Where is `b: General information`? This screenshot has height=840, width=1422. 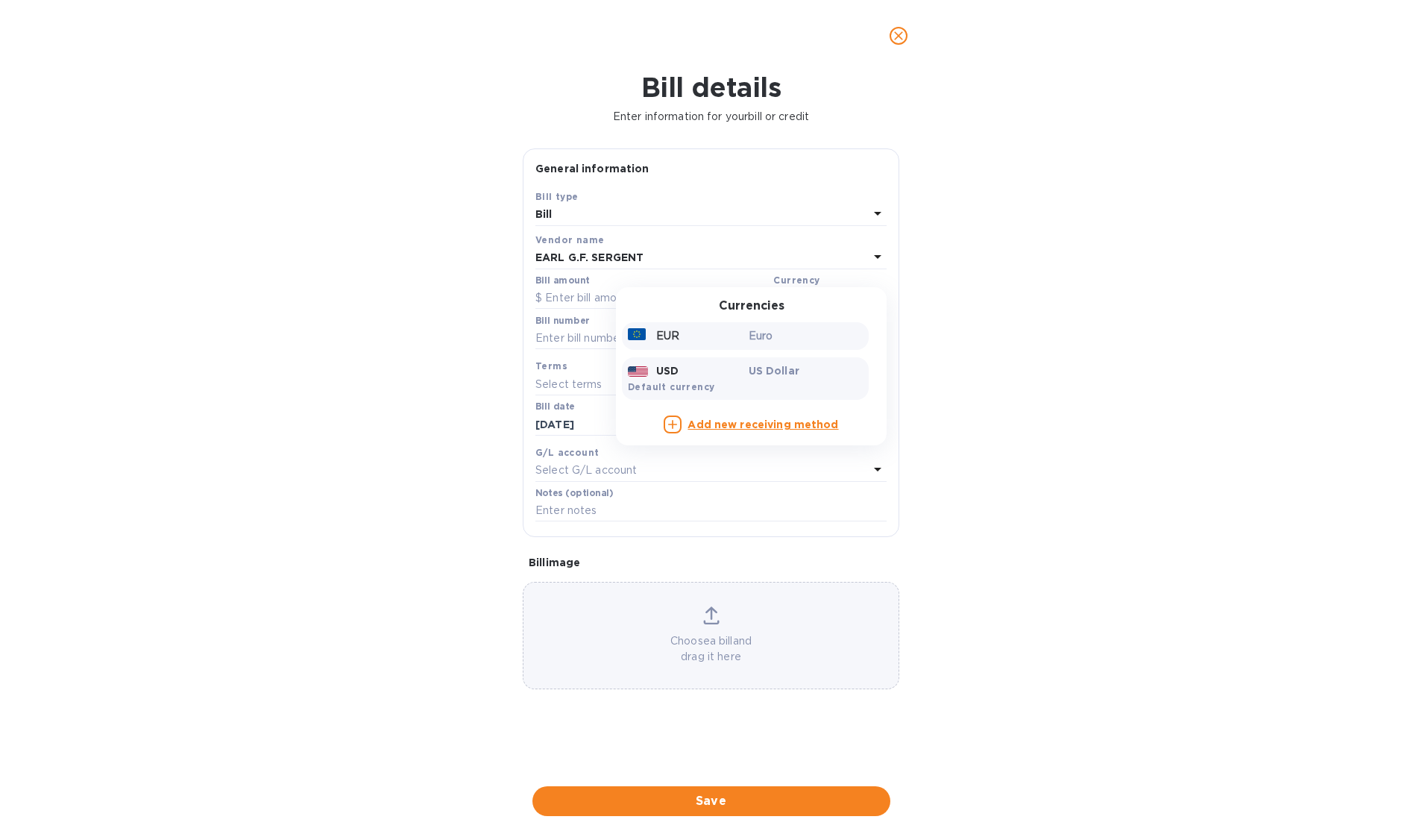
b: General information is located at coordinates (593, 169).